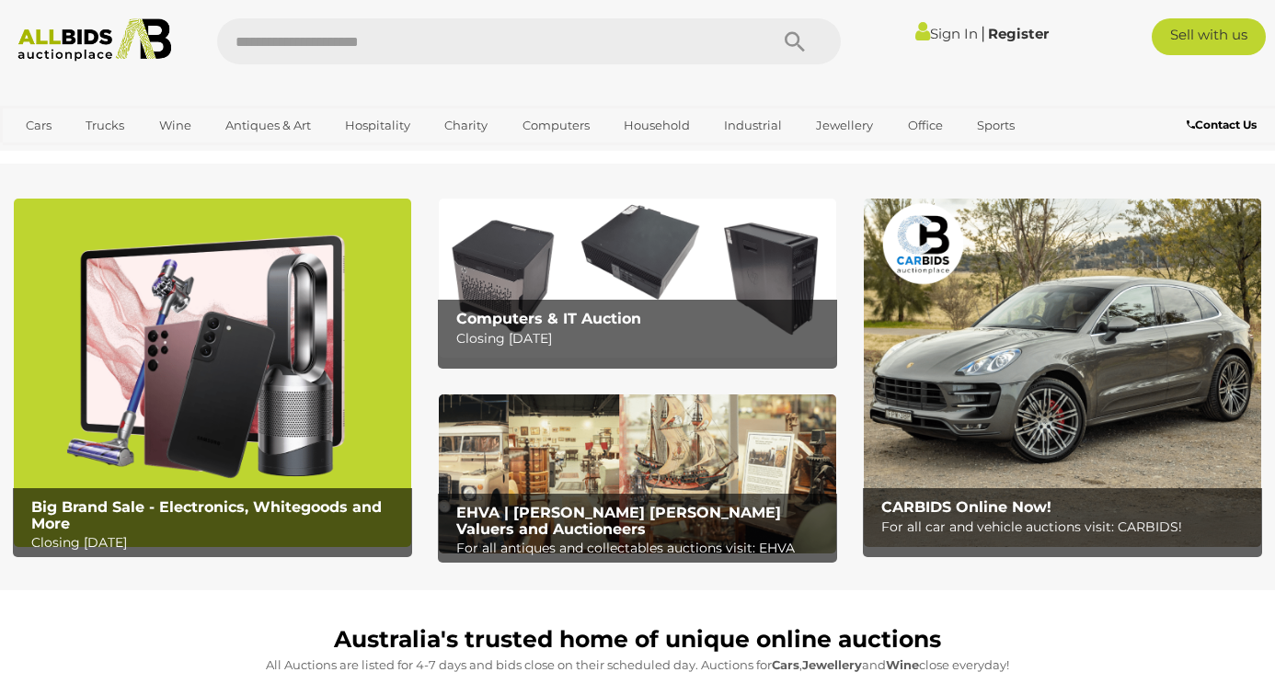 The width and height of the screenshot is (1275, 695). Describe the element at coordinates (831, 665) in the screenshot. I see `strong: Jewellery` at that location.